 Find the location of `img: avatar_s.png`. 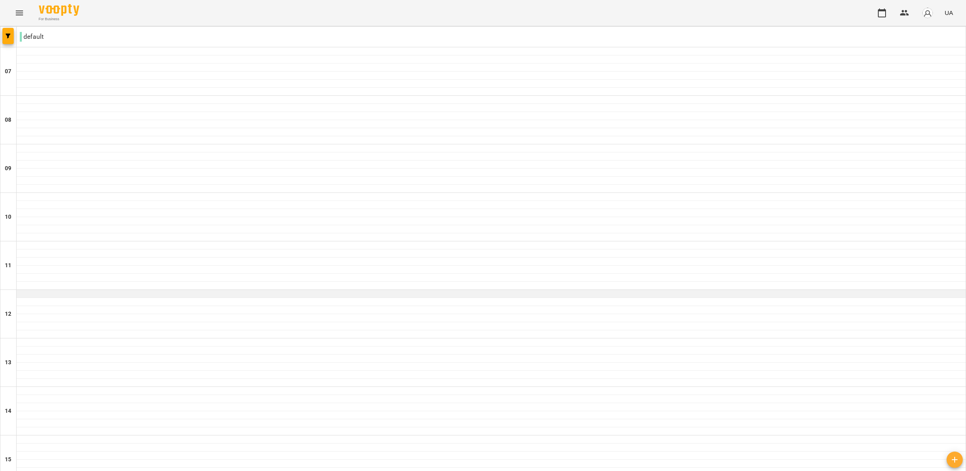

img: avatar_s.png is located at coordinates (928, 13).